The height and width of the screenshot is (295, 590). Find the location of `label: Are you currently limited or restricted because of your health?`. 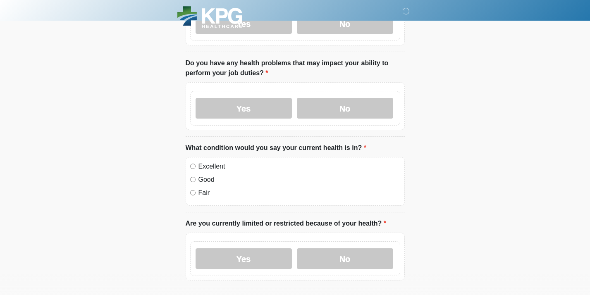

label: Are you currently limited or restricted because of your health? is located at coordinates (286, 224).